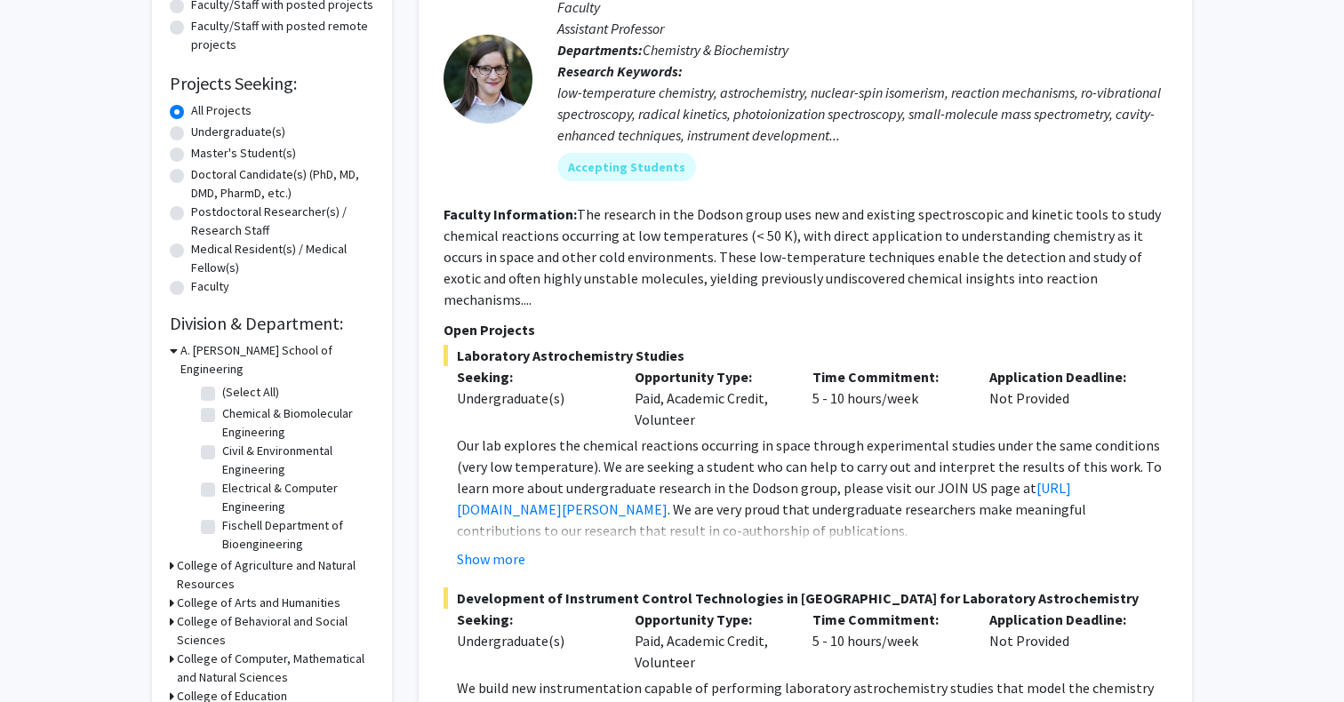 This screenshot has width=1344, height=702. Describe the element at coordinates (510, 214) in the screenshot. I see `b: Faculty Information:` at that location.